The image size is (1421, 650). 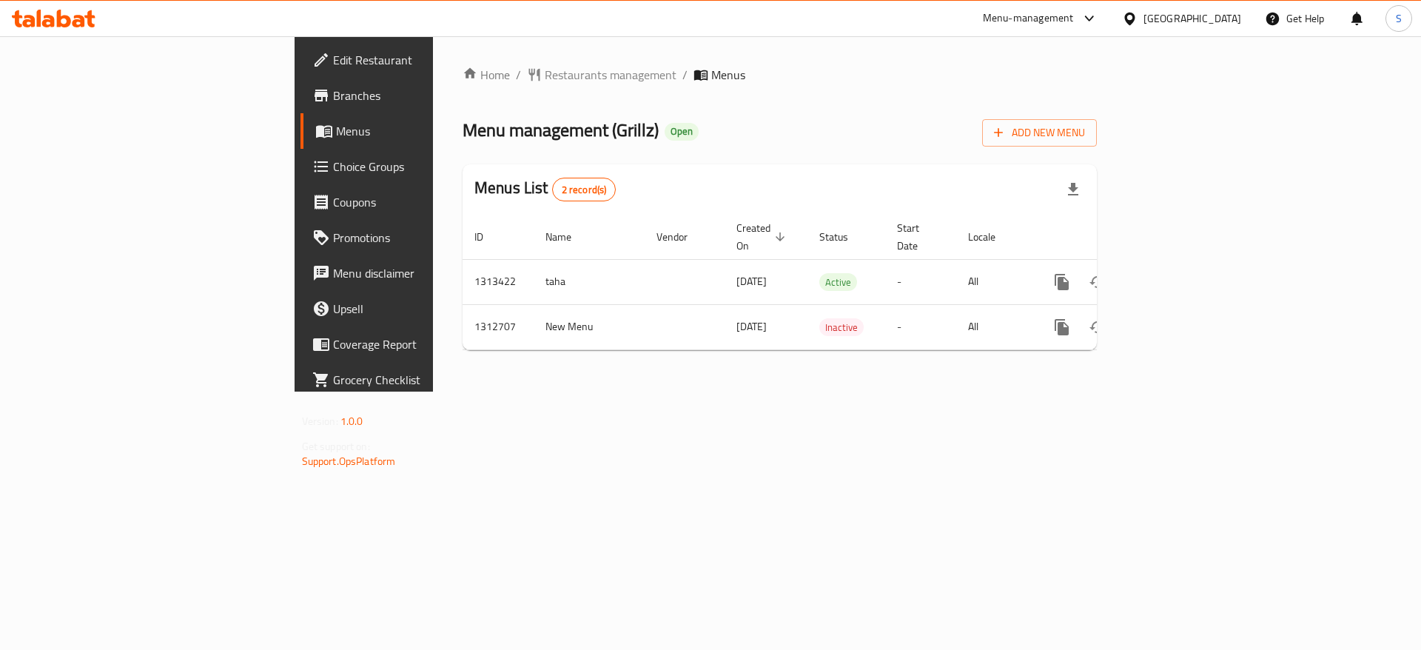 I want to click on table: enhanced table, so click(x=830, y=282).